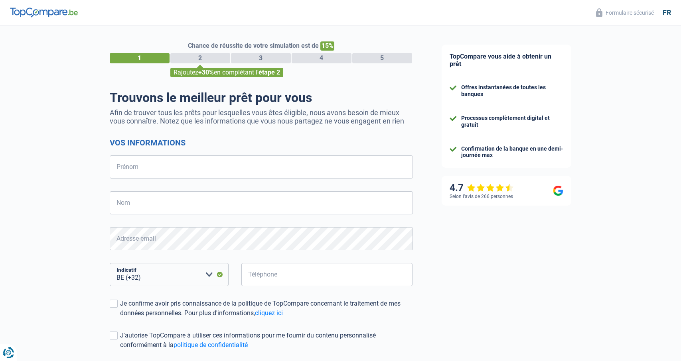  Describe the element at coordinates (140, 58) in the screenshot. I see `div: 1` at that location.